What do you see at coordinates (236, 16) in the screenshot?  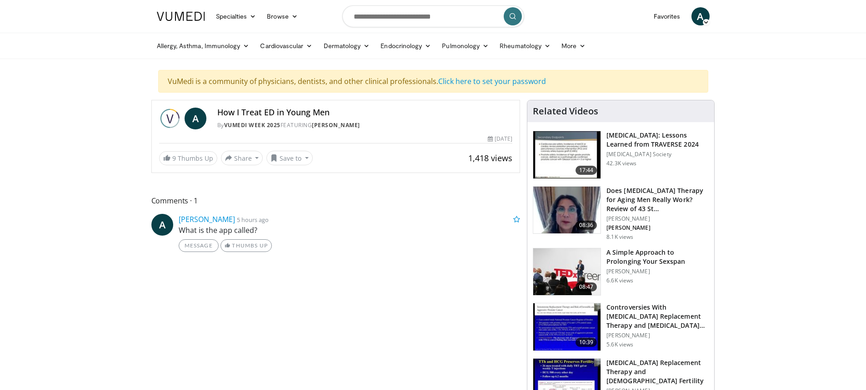 I see `a: Specialties` at bounding box center [236, 16].